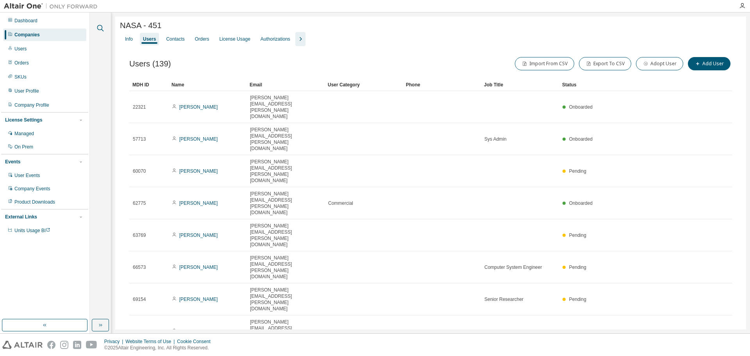 Image resolution: width=750 pixels, height=356 pixels. What do you see at coordinates (139, 331) in the screenshot?
I see `span: 16561` at bounding box center [139, 331].